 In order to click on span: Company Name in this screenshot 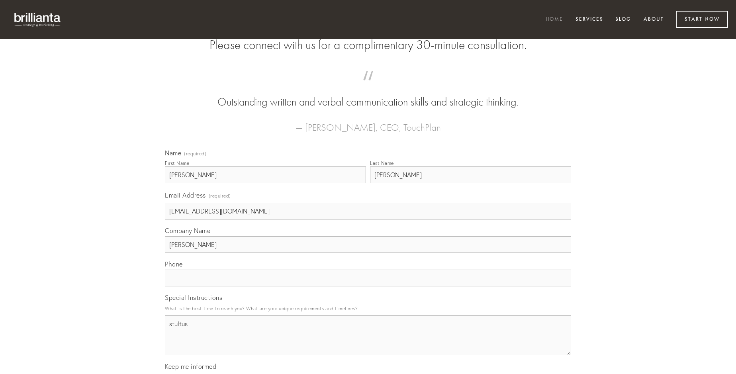, I will do `click(188, 231)`.